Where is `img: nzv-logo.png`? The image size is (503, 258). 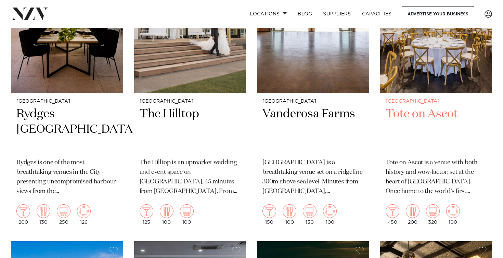 img: nzv-logo.png is located at coordinates (29, 14).